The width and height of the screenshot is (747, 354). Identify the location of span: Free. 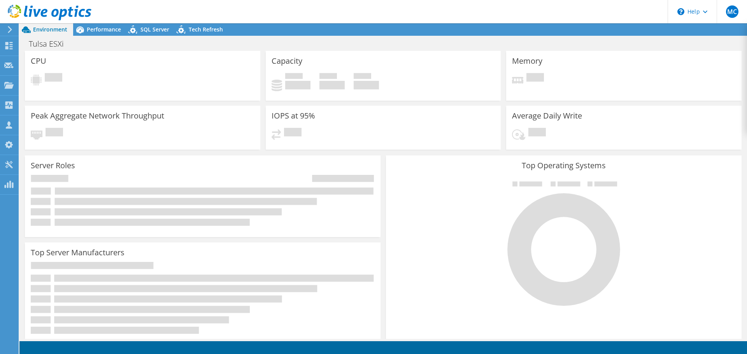
(328, 77).